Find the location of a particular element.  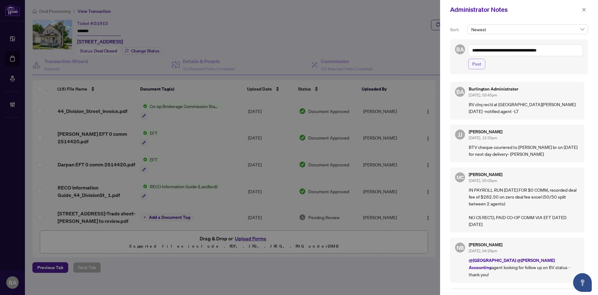

h5: Burlington Administrator is located at coordinates (524, 89).